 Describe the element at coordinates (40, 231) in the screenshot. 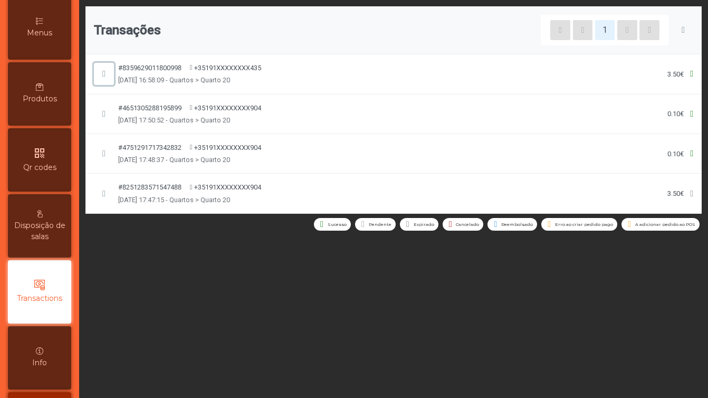

I see `span: Disposição de salas` at that location.